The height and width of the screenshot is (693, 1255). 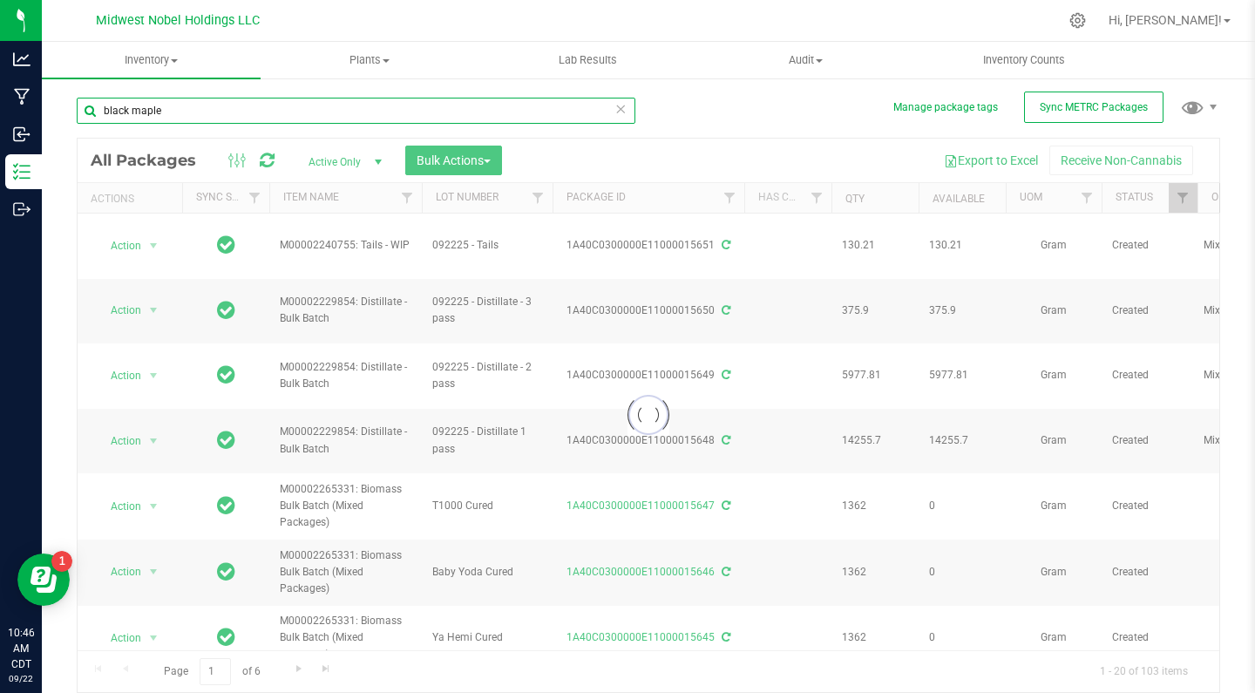 What do you see at coordinates (151, 60) in the screenshot?
I see `span: Inventory` at bounding box center [151, 60].